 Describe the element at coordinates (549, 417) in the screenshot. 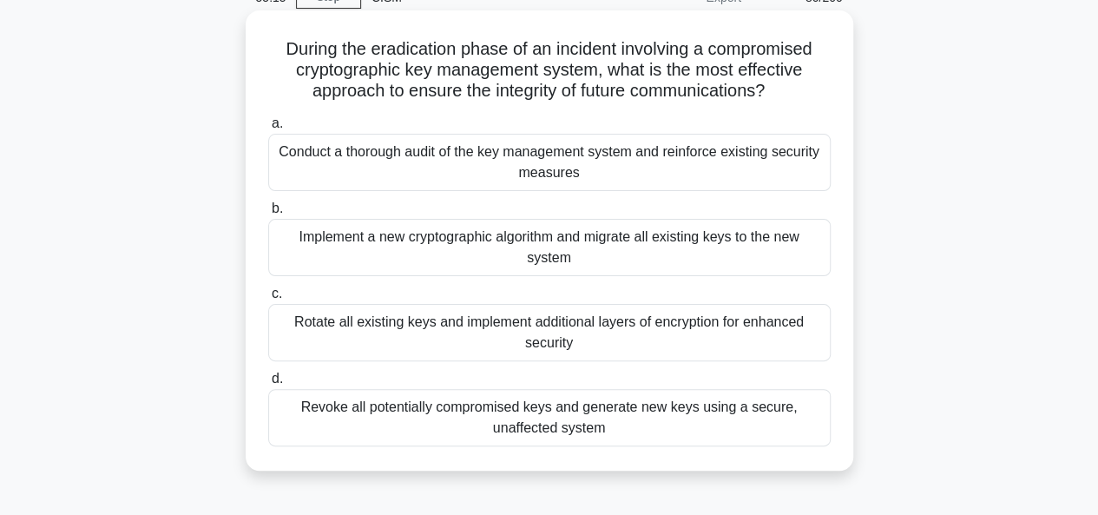

I see `div: Revoke all potentially compromised keys and generate new keys using a secure, unaffected system` at that location.